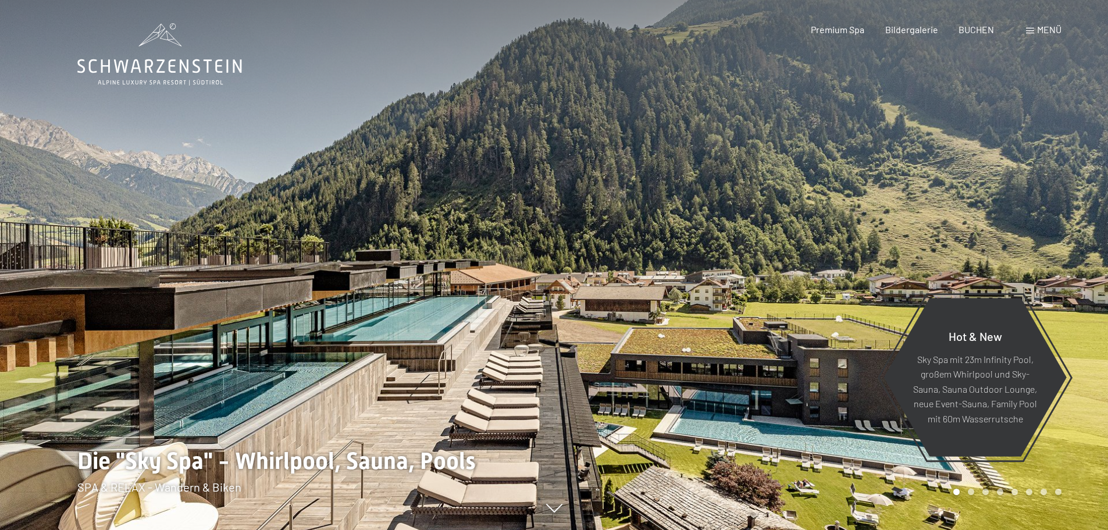 The width and height of the screenshot is (1108, 530). What do you see at coordinates (1005, 491) in the screenshot?
I see `div: Carousel Pagination` at bounding box center [1005, 491].